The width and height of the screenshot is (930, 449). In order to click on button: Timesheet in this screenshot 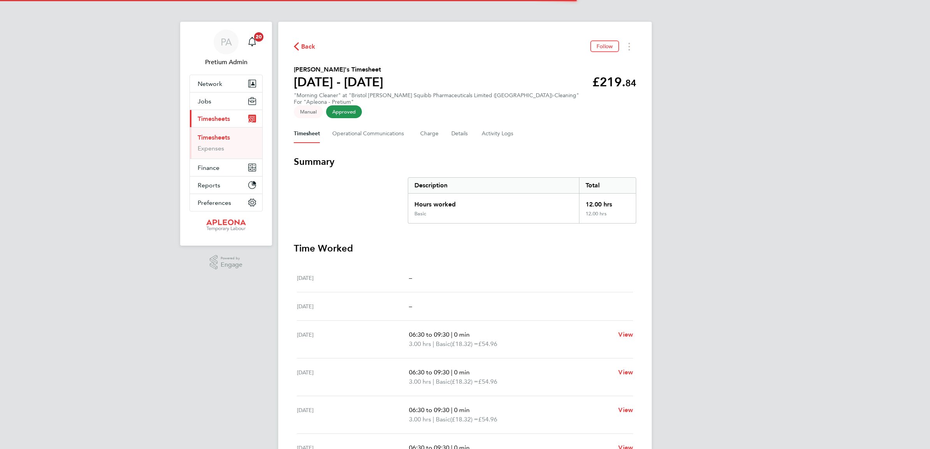, I will do `click(307, 134)`.